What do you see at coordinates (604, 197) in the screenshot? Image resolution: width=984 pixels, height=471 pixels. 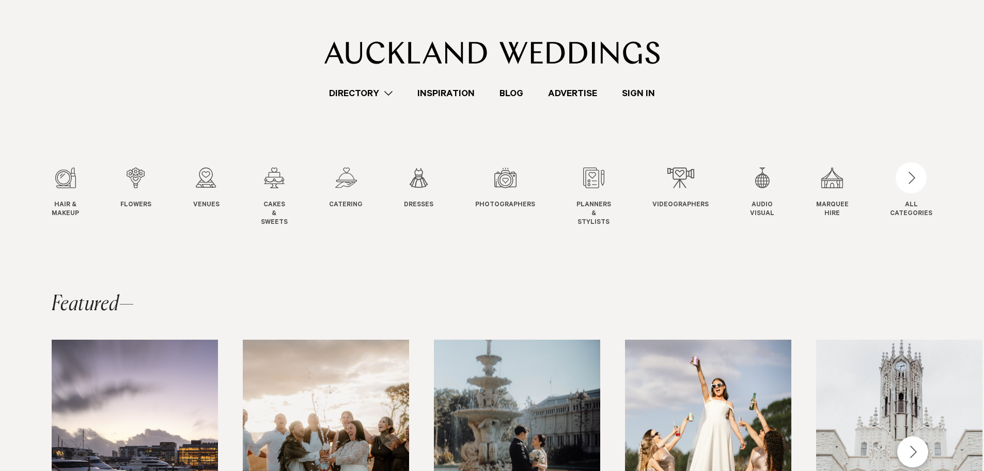 I see `swiper-slide: 8 / 12` at bounding box center [604, 197].